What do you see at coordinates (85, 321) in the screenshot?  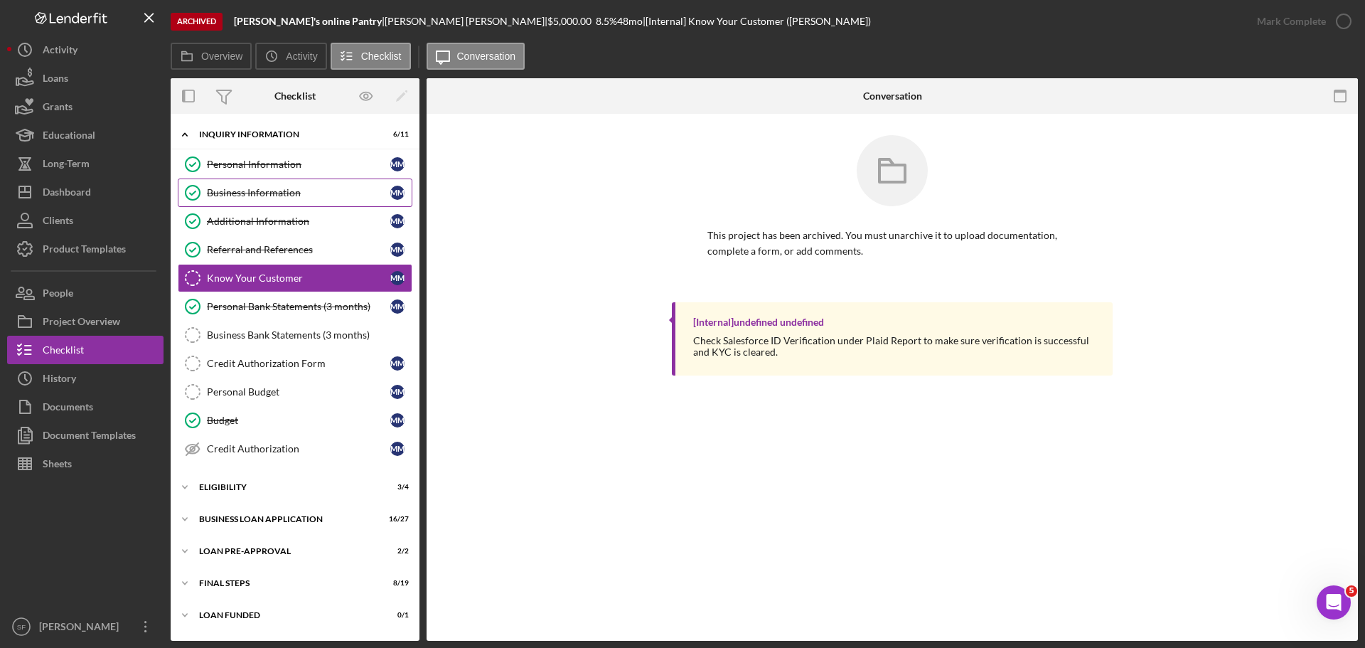 I see `a: Project Overview` at bounding box center [85, 321].